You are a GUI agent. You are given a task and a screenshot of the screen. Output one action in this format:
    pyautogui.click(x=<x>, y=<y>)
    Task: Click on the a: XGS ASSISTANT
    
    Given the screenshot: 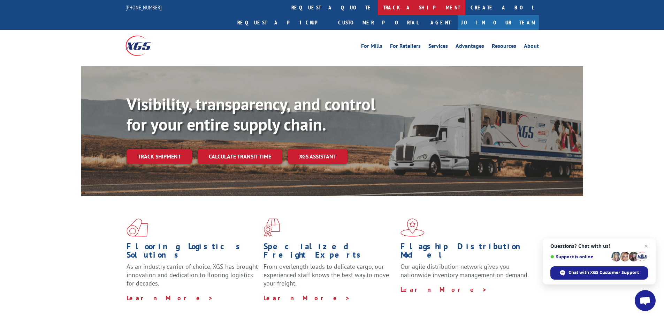 What is the action you would take?
    pyautogui.click(x=318, y=156)
    